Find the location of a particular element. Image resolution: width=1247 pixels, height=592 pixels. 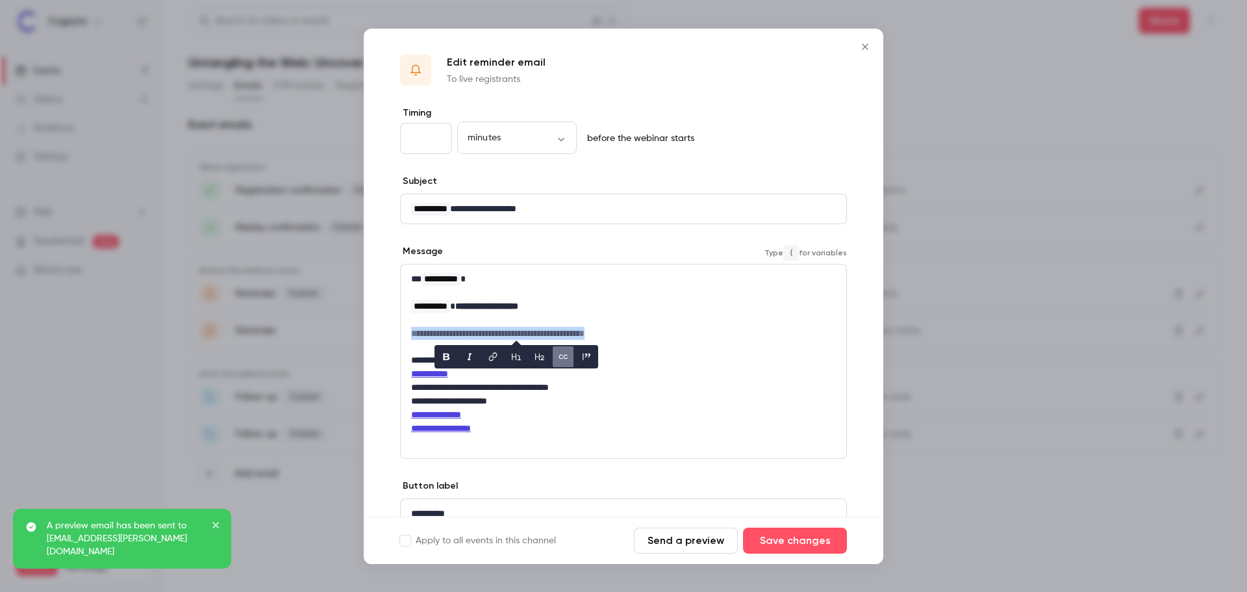

button: Send a preview is located at coordinates (686, 541).